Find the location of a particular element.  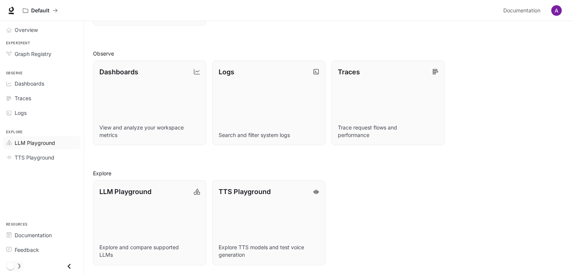

p: Trace request flows and performance is located at coordinates (388, 131).